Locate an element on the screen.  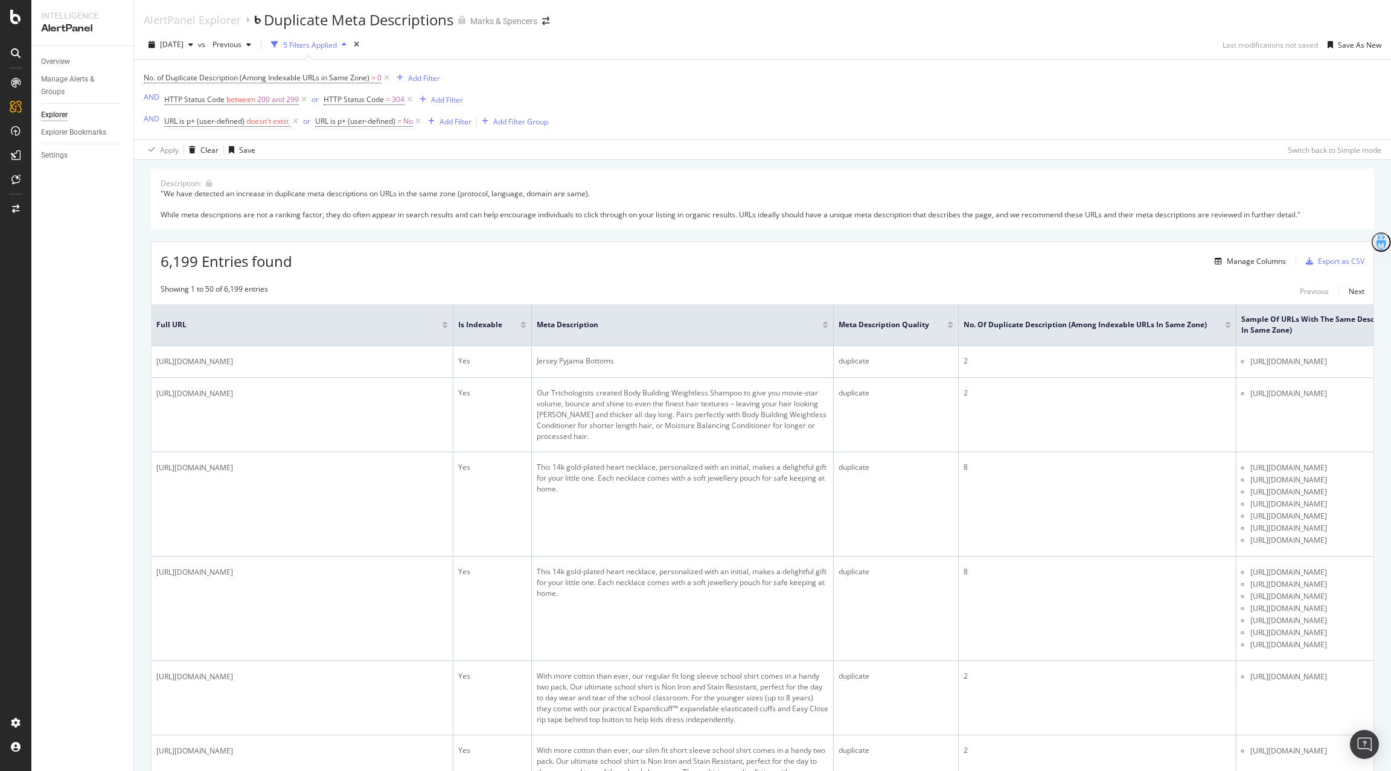
button: Add Filter Group is located at coordinates (513, 121).